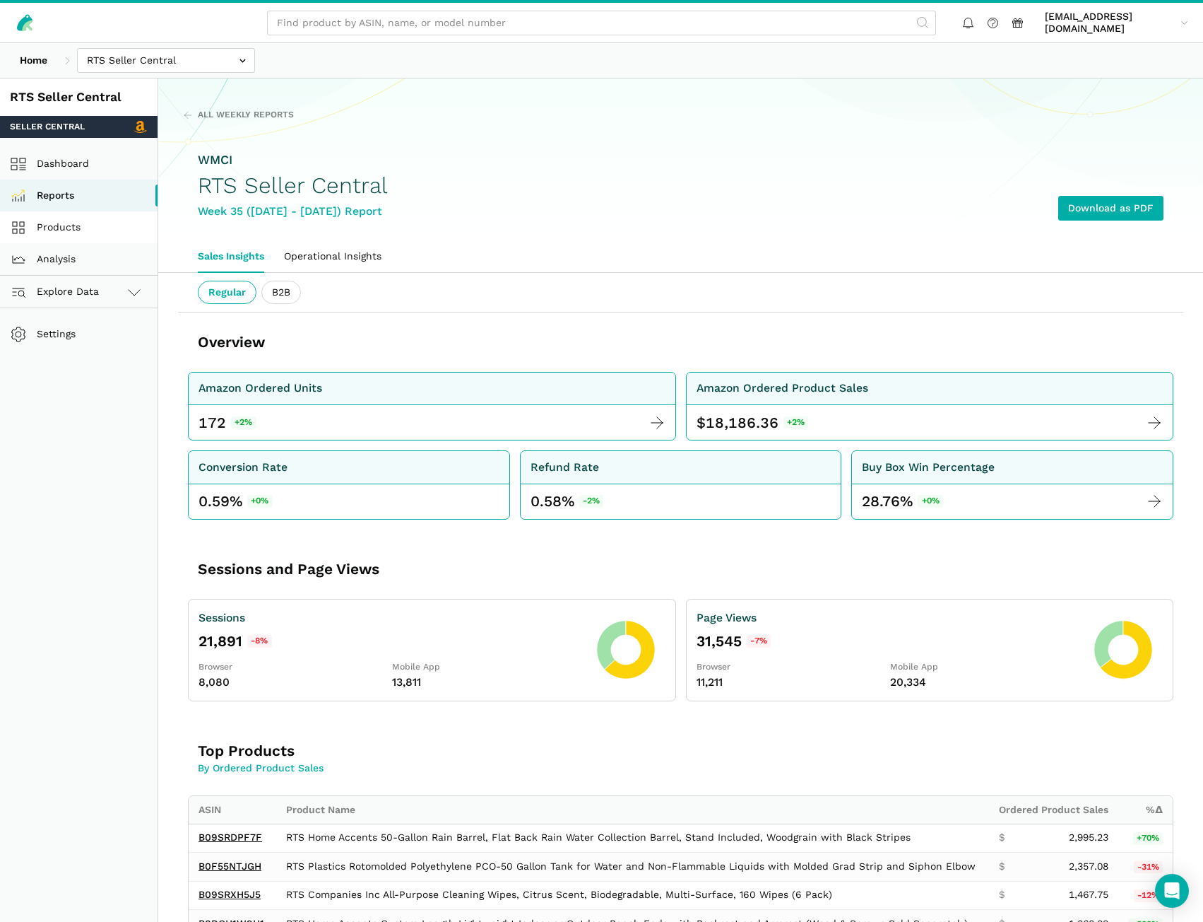 This screenshot has width=1203, height=922. What do you see at coordinates (212, 423) in the screenshot?
I see `div: 172` at bounding box center [212, 423].